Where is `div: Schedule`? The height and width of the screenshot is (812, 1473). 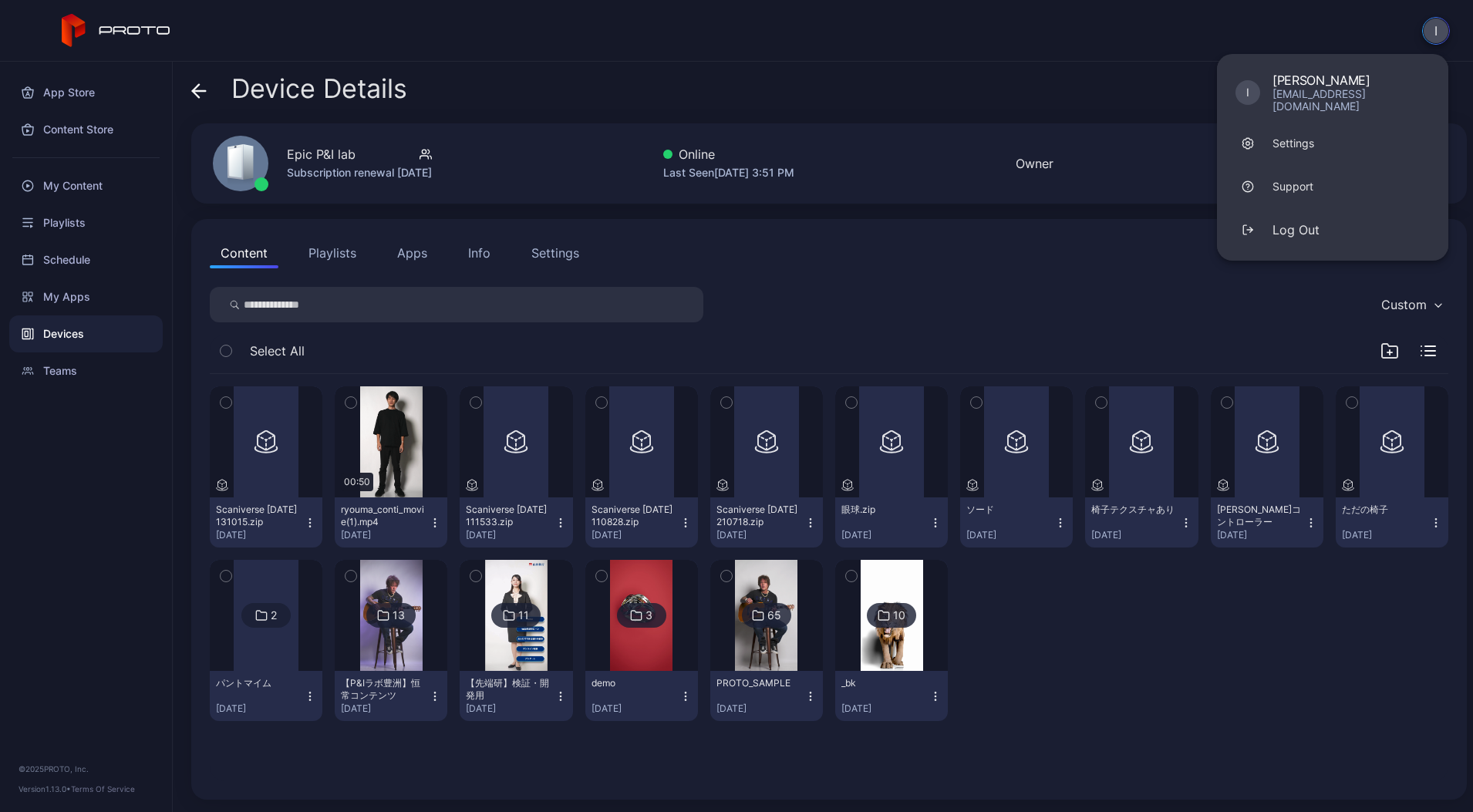
div: Schedule is located at coordinates (85, 260).